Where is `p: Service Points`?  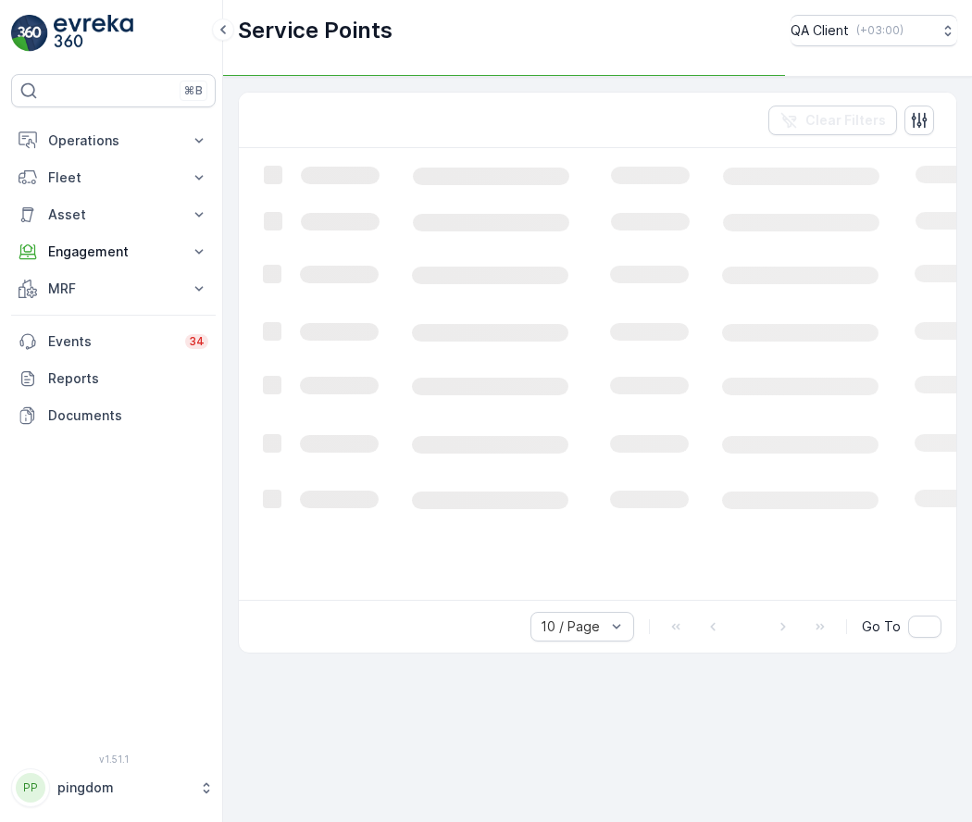 p: Service Points is located at coordinates (315, 31).